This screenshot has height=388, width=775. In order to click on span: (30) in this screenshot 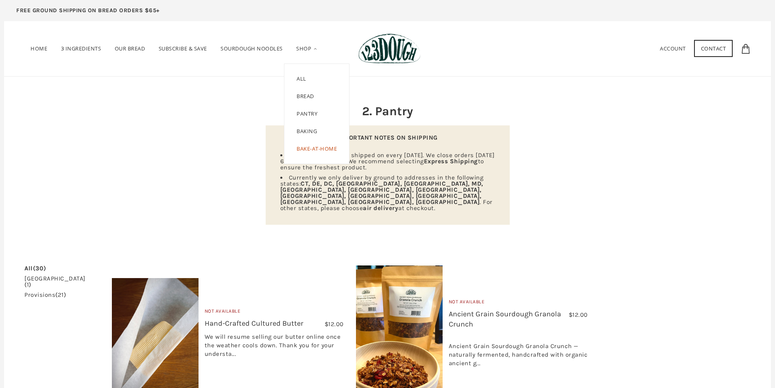, I will do `click(39, 268)`.